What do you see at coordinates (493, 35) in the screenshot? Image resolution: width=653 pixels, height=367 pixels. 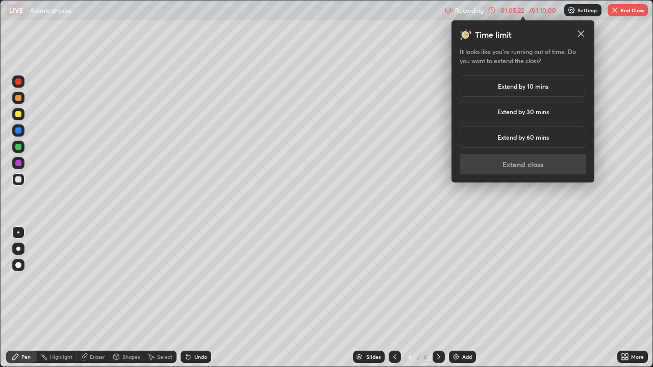 I see `h3: Time limit` at bounding box center [493, 35].